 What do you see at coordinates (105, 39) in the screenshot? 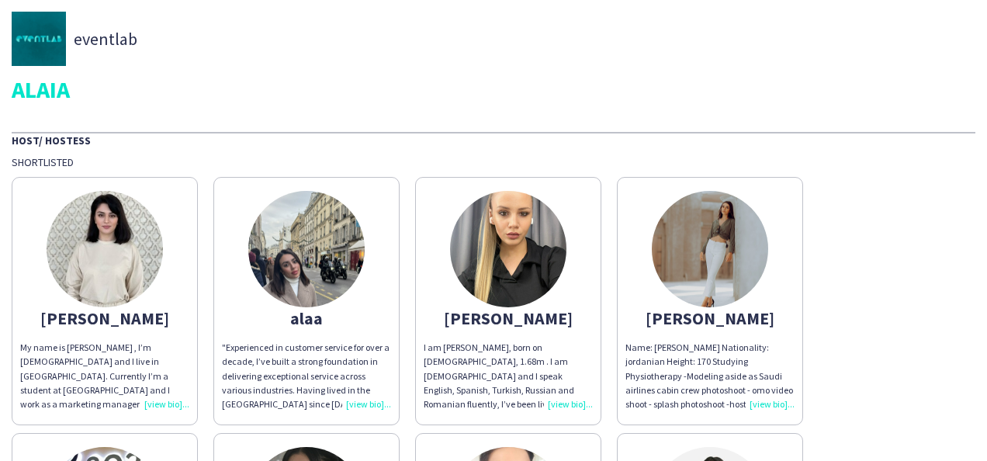
I see `span: eventlab` at bounding box center [105, 39].